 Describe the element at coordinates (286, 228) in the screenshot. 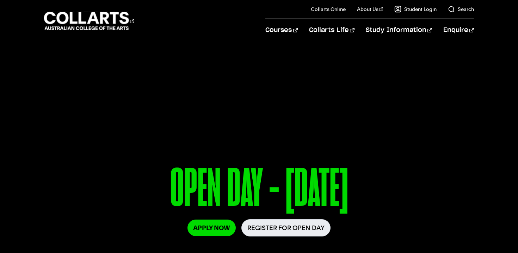

I see `a: Register for Open Day` at that location.